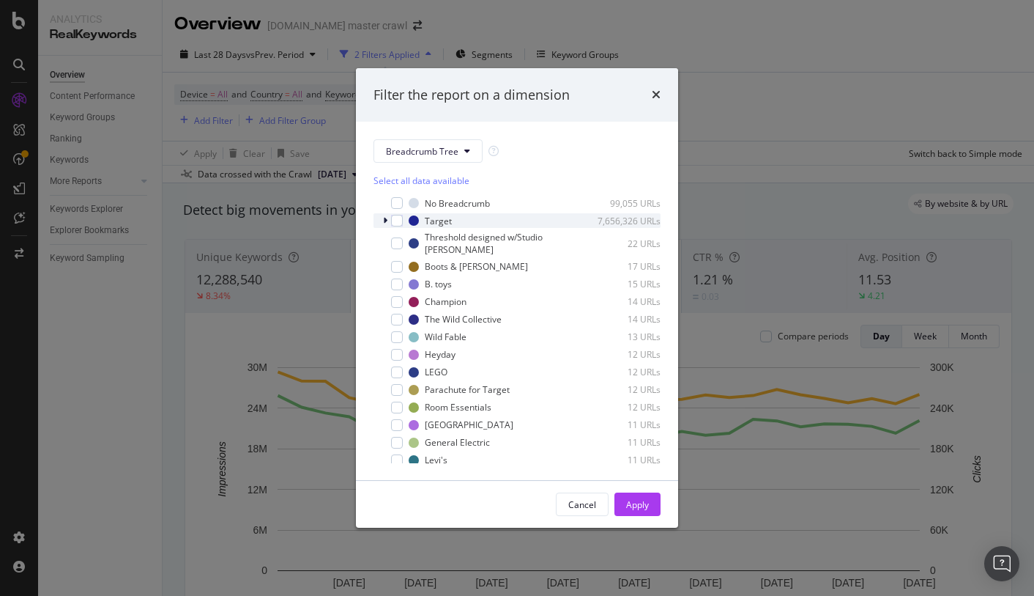  Describe the element at coordinates (428, 151) in the screenshot. I see `button: Breadcrumb Tree` at that location.